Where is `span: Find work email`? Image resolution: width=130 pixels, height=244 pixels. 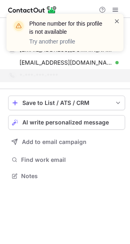
span: Find work email is located at coordinates (72, 160).